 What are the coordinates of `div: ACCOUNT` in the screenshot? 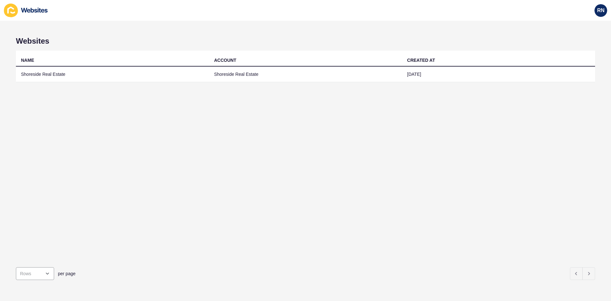 It's located at (225, 60).